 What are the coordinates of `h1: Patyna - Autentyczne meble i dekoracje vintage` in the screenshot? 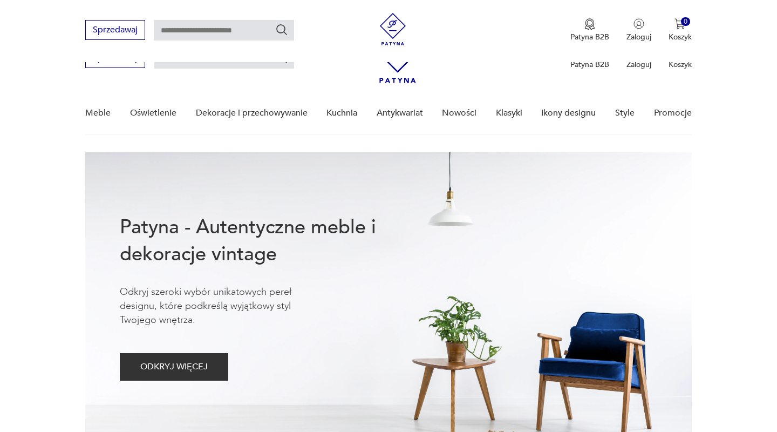 It's located at (265, 241).